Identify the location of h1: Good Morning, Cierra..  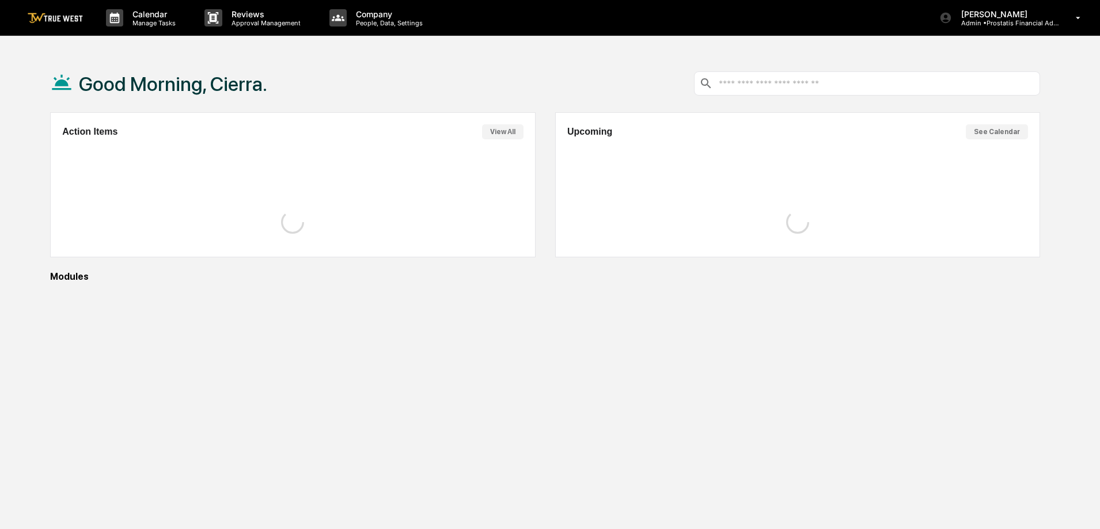
(173, 84).